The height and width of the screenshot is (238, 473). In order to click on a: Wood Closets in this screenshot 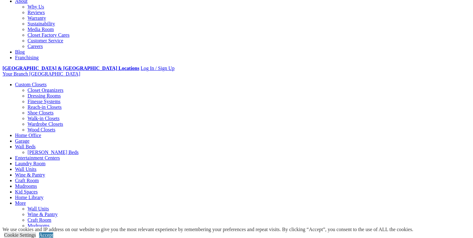, I will do `click(41, 129)`.